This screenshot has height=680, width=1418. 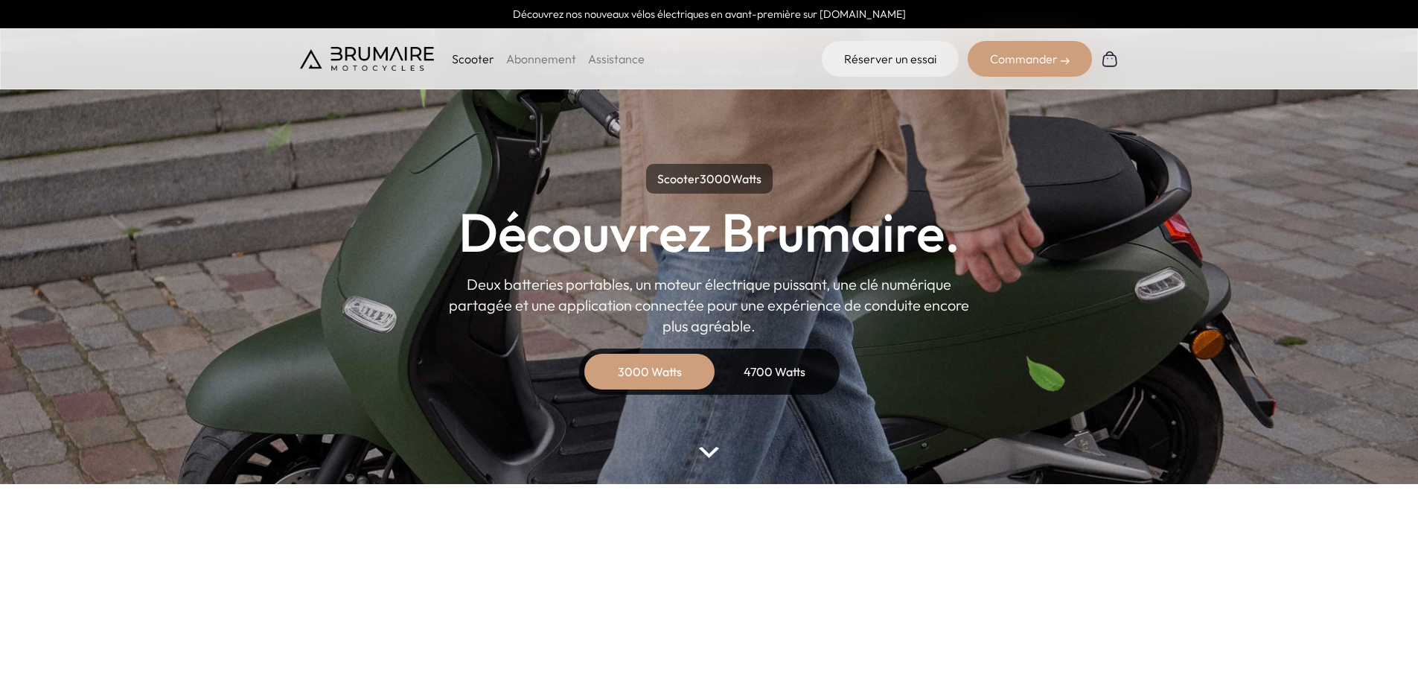 What do you see at coordinates (775, 372) in the screenshot?
I see `div: 4700 Watts` at bounding box center [775, 372].